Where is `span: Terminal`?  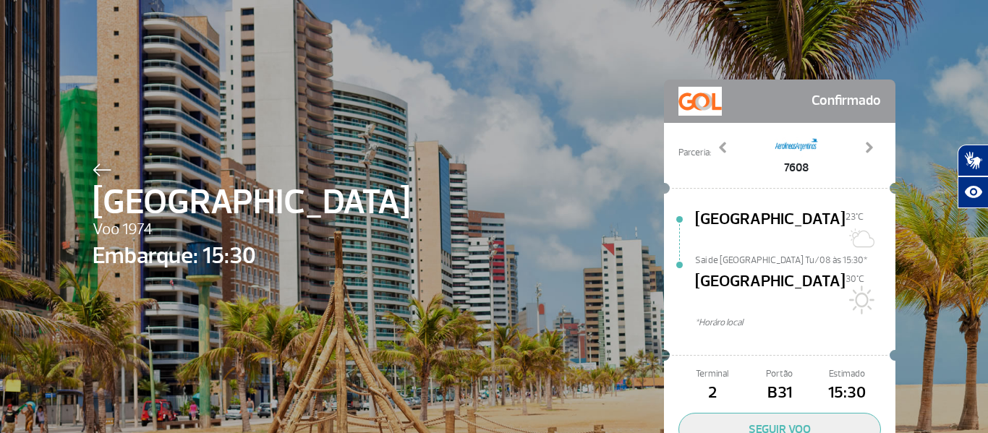
span: Terminal is located at coordinates (712, 374).